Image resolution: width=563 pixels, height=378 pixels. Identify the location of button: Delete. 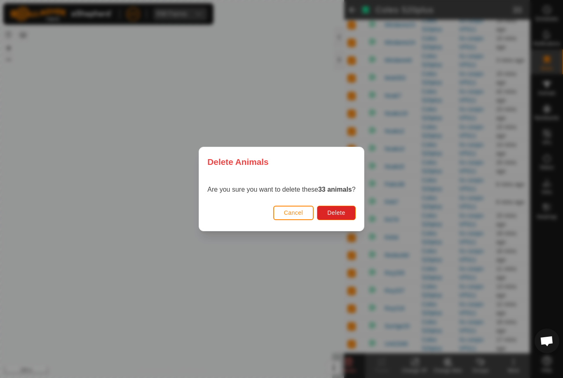
(336, 213).